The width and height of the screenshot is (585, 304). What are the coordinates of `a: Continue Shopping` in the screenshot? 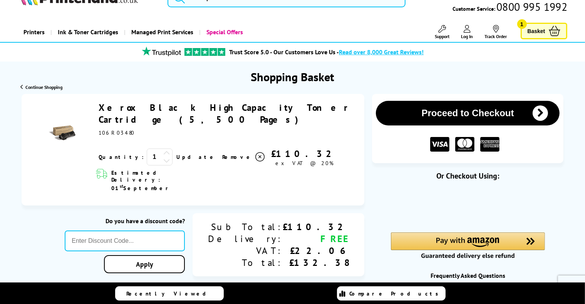 It's located at (41, 87).